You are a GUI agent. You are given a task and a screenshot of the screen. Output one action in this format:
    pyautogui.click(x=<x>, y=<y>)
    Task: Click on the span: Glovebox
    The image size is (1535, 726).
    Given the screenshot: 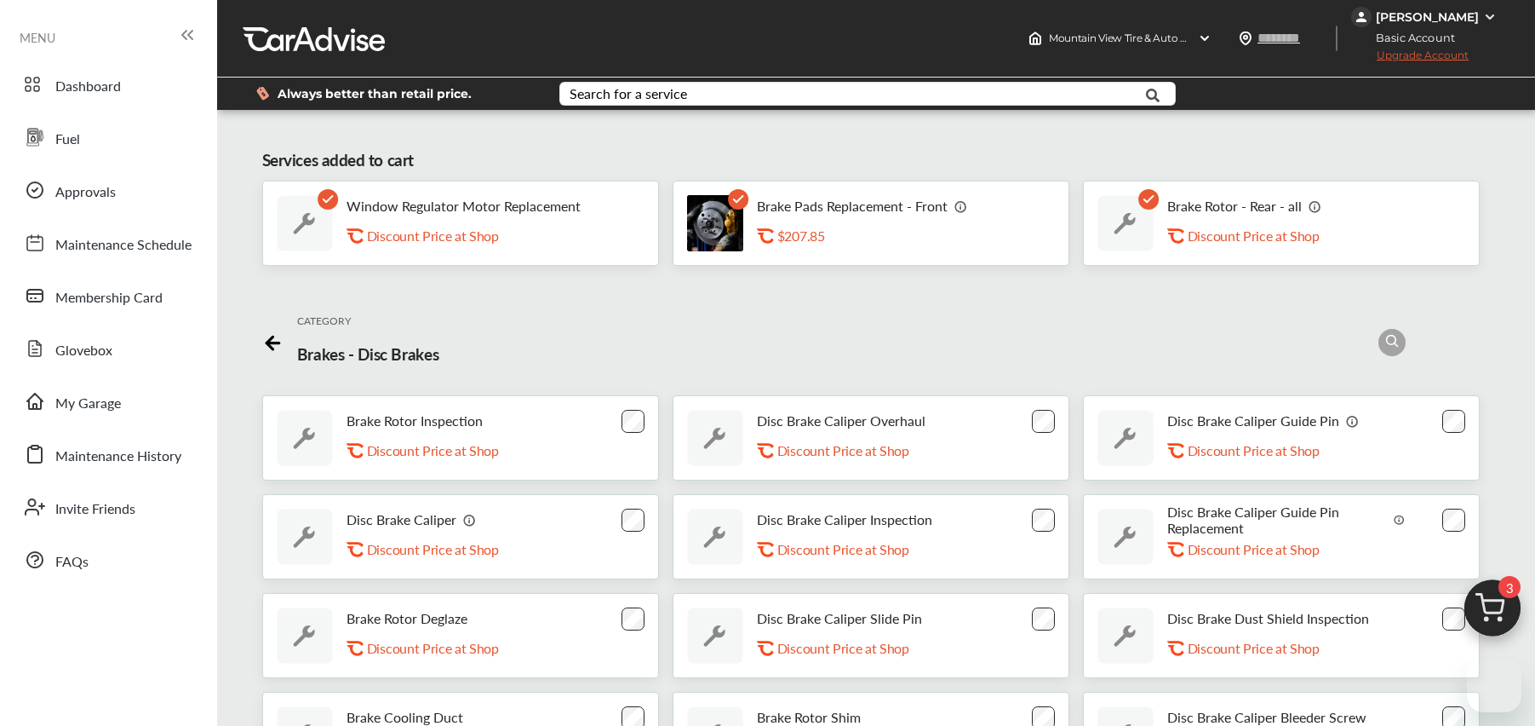 What is the action you would take?
    pyautogui.click(x=83, y=351)
    